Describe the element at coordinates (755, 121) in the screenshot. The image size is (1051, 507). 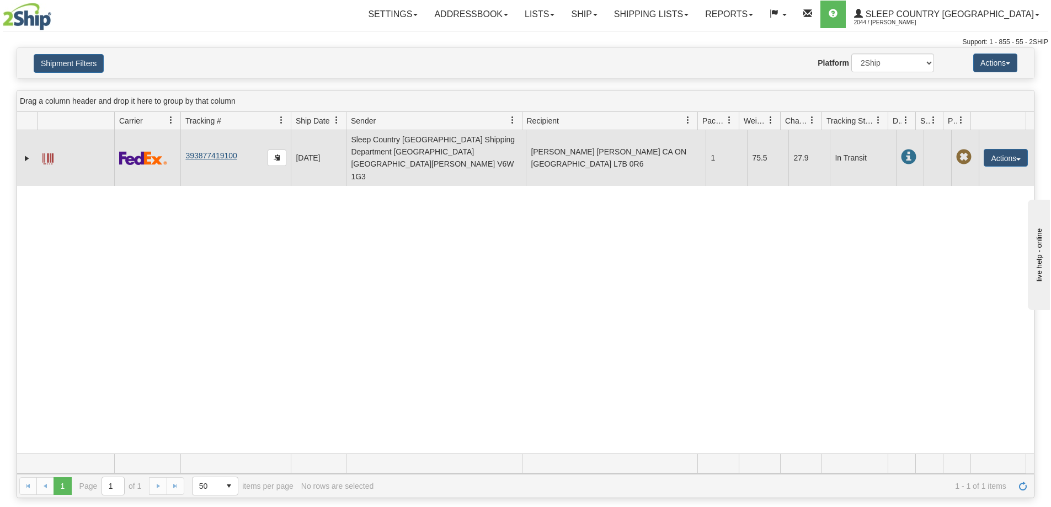
I see `span: Weight` at that location.